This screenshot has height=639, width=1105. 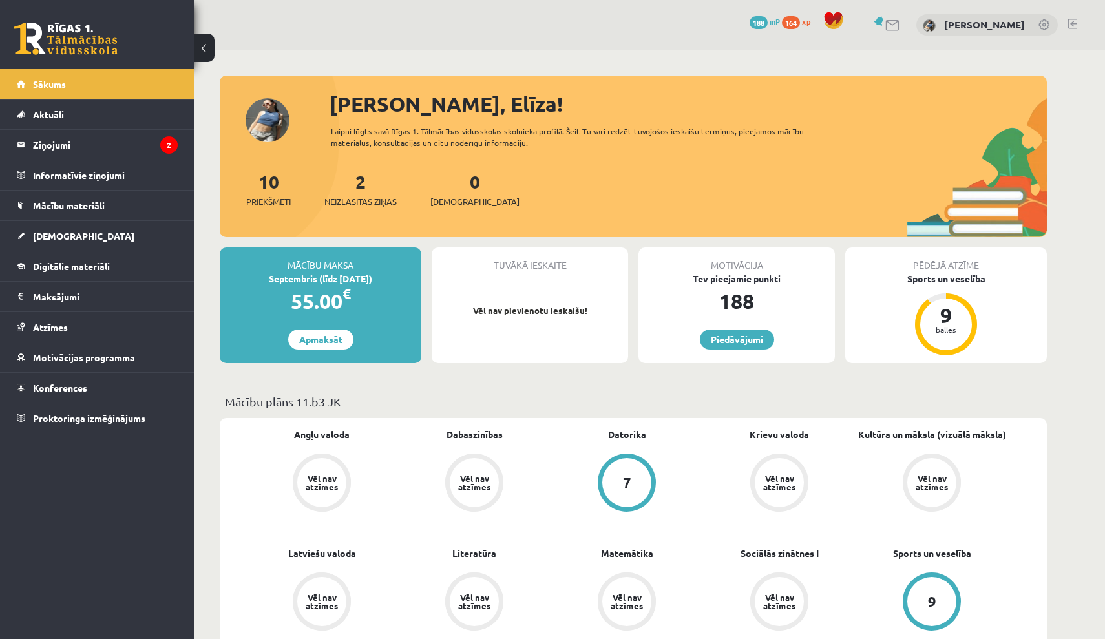 What do you see at coordinates (946, 279) in the screenshot?
I see `div: Sports un veselība` at bounding box center [946, 279].